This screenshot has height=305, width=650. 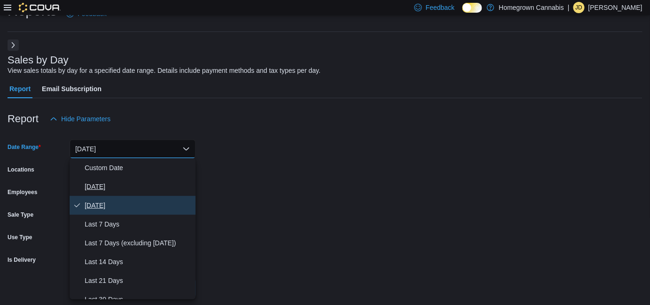 What do you see at coordinates (138, 262) in the screenshot?
I see `span: Last 14 Days` at bounding box center [138, 262].